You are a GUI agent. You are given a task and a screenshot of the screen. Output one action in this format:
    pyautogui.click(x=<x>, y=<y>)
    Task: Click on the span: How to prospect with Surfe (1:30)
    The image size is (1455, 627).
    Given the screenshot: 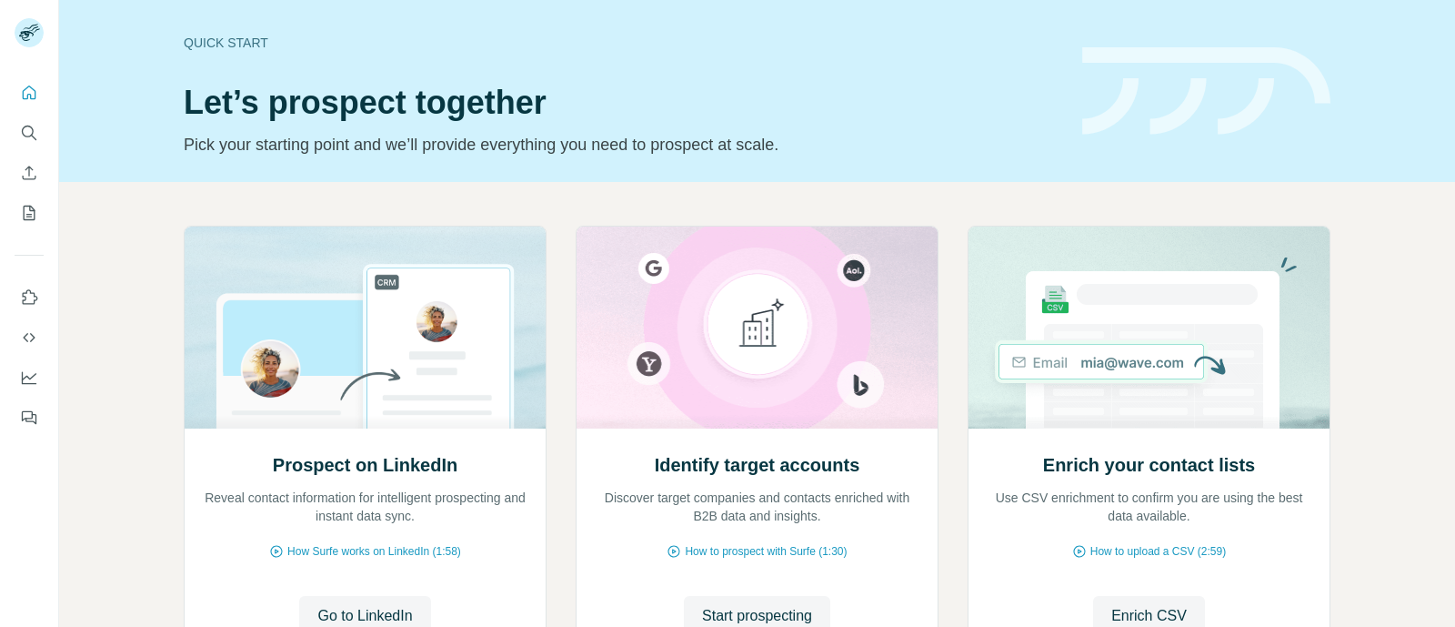 What is the action you would take?
    pyautogui.click(x=766, y=551)
    